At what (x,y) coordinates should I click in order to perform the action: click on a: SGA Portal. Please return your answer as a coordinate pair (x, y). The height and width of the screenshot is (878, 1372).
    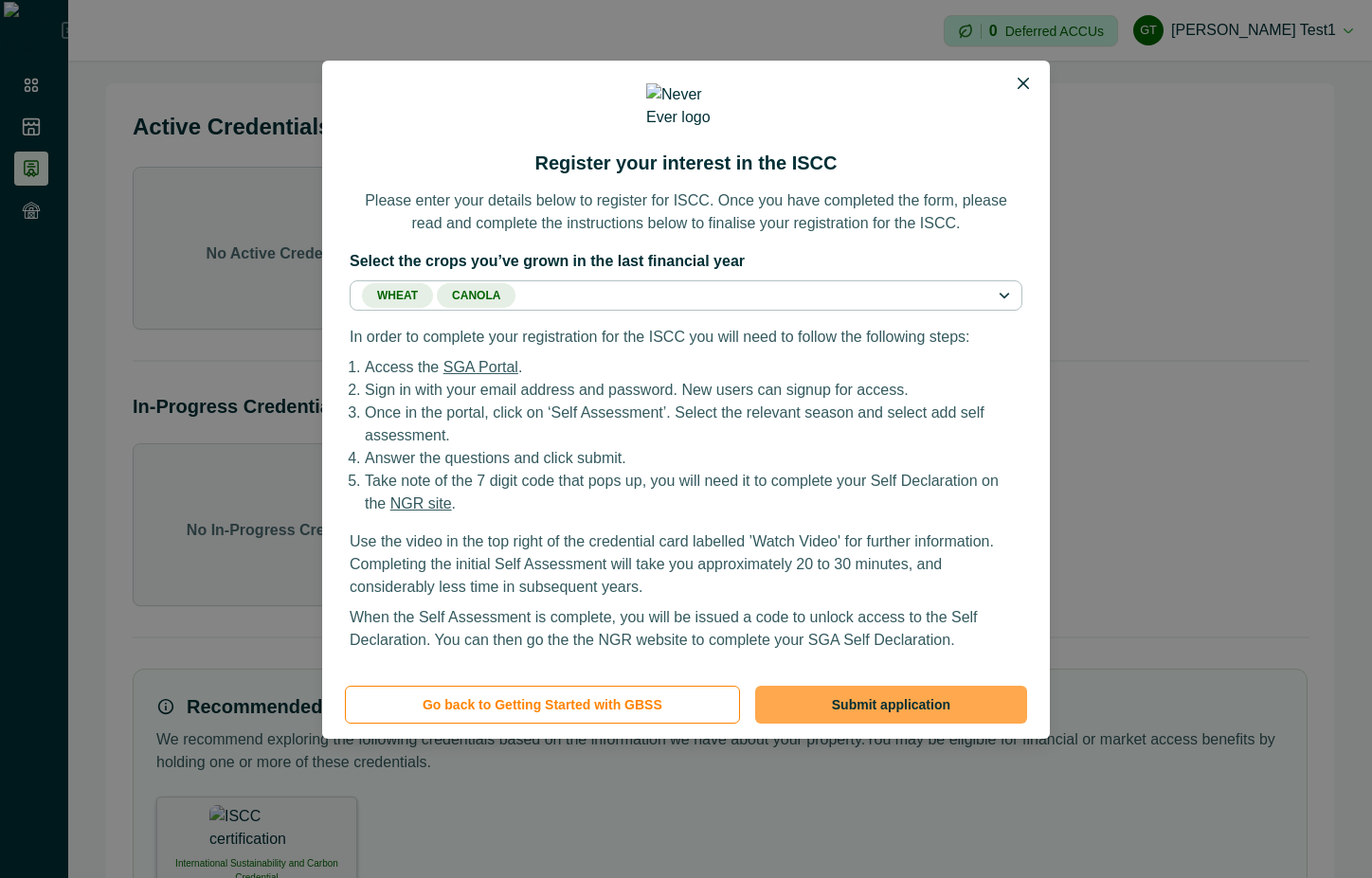
    Looking at the image, I should click on (480, 366).